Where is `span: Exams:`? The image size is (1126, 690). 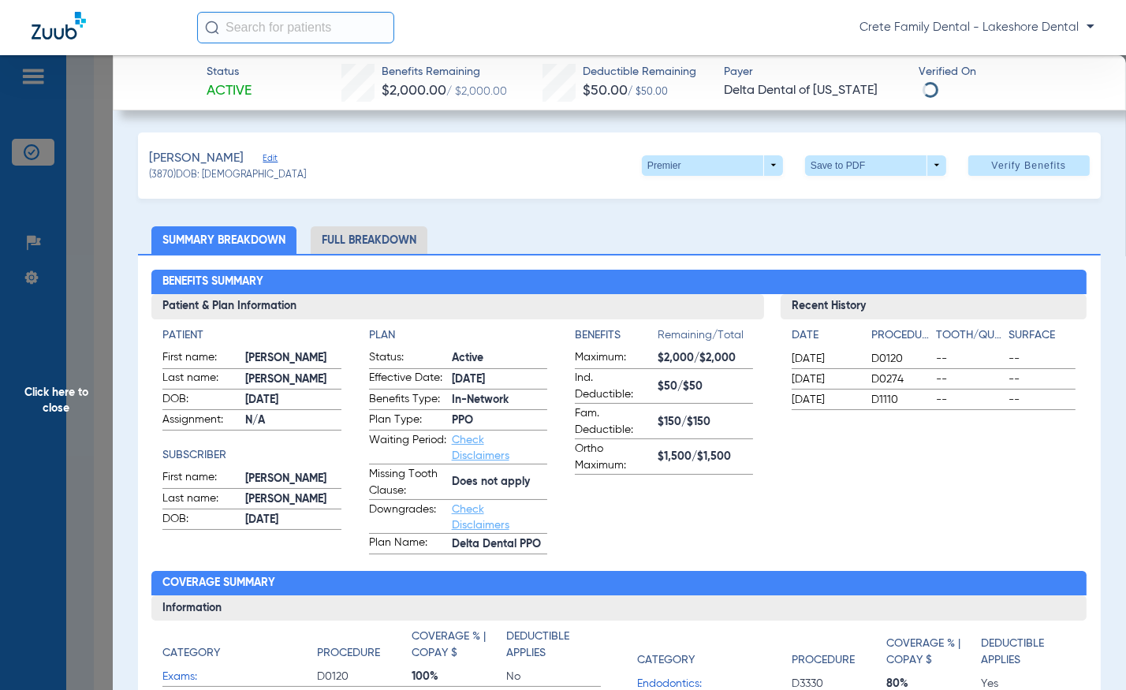 span: Exams: is located at coordinates (240, 676).